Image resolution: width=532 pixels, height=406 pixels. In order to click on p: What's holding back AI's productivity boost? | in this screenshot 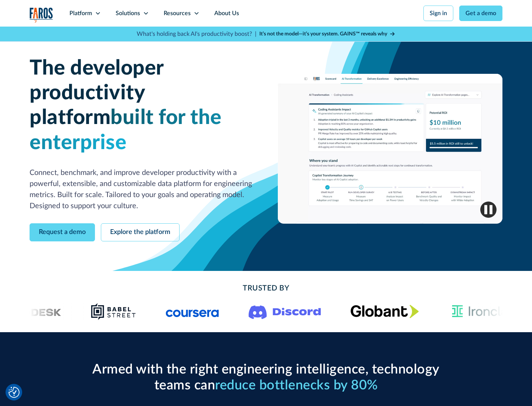, I will do `click(197, 34)`.